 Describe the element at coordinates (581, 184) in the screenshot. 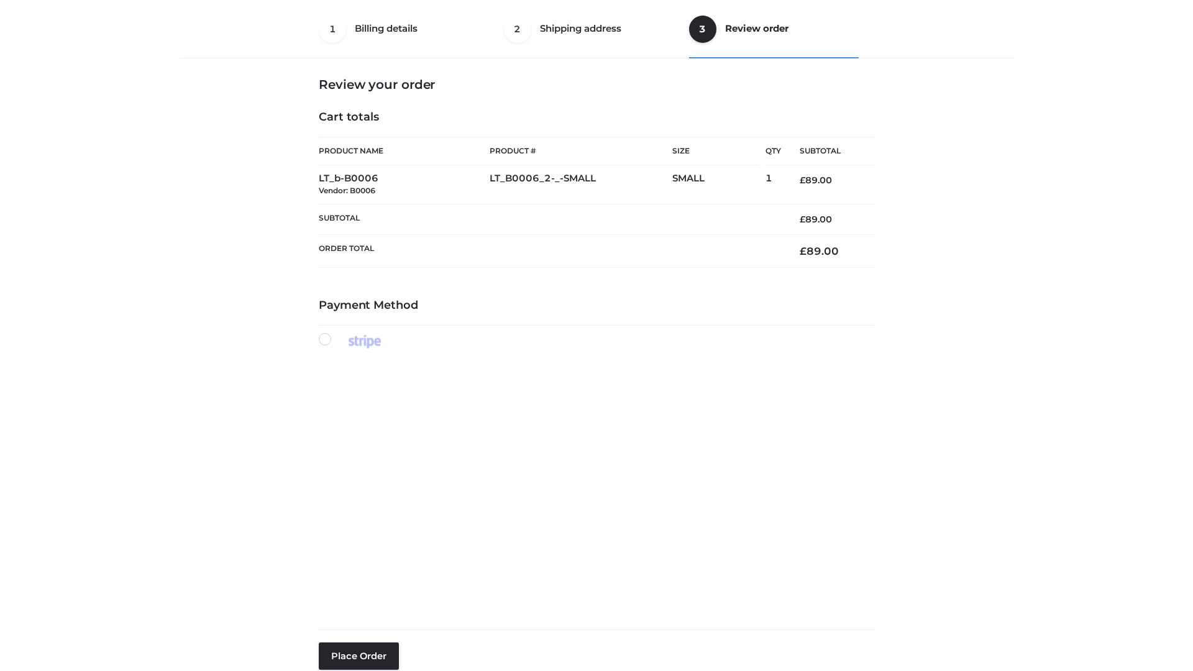

I see `td: LT_B0006_2-_-SMALL` at that location.